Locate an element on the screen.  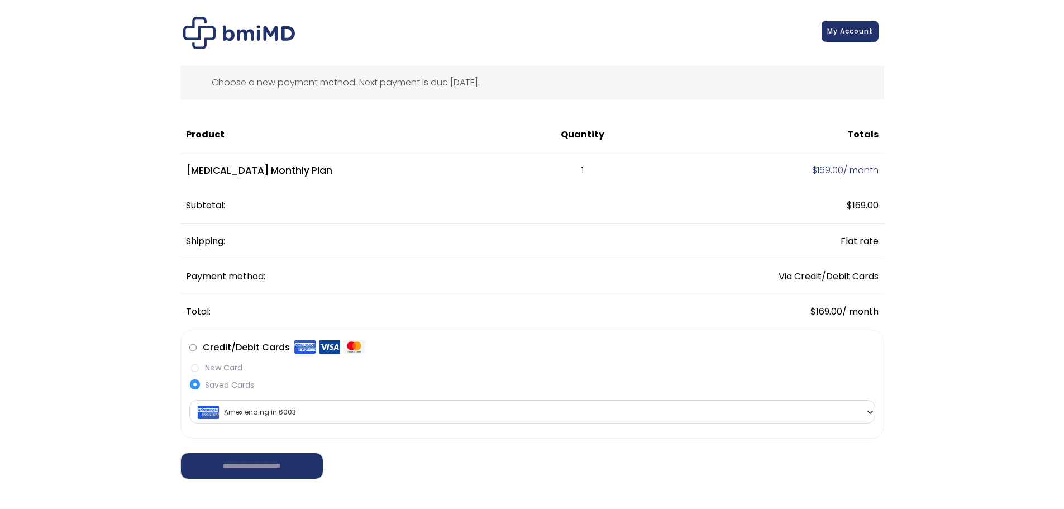
th: Totals is located at coordinates (762, 135).